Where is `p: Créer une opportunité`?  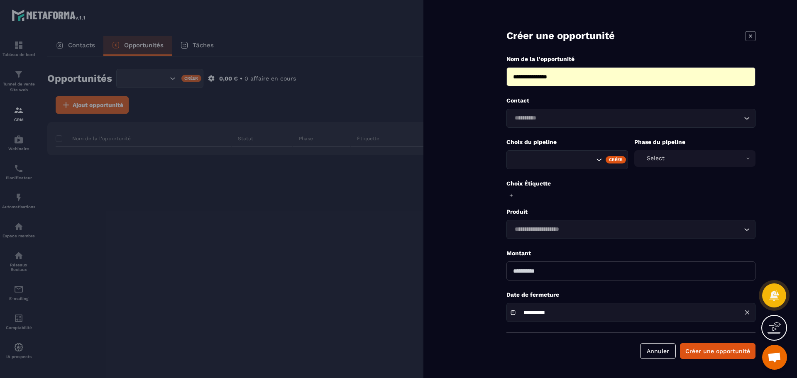 p: Créer une opportunité is located at coordinates (560, 36).